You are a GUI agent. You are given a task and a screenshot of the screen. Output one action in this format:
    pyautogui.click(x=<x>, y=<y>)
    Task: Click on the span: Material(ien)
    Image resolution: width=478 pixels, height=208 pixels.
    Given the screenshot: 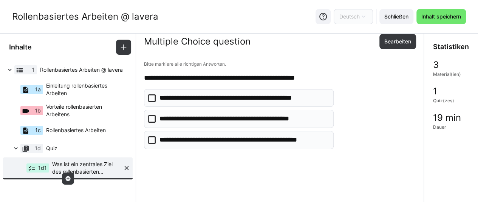 What is the action you would take?
    pyautogui.click(x=447, y=75)
    